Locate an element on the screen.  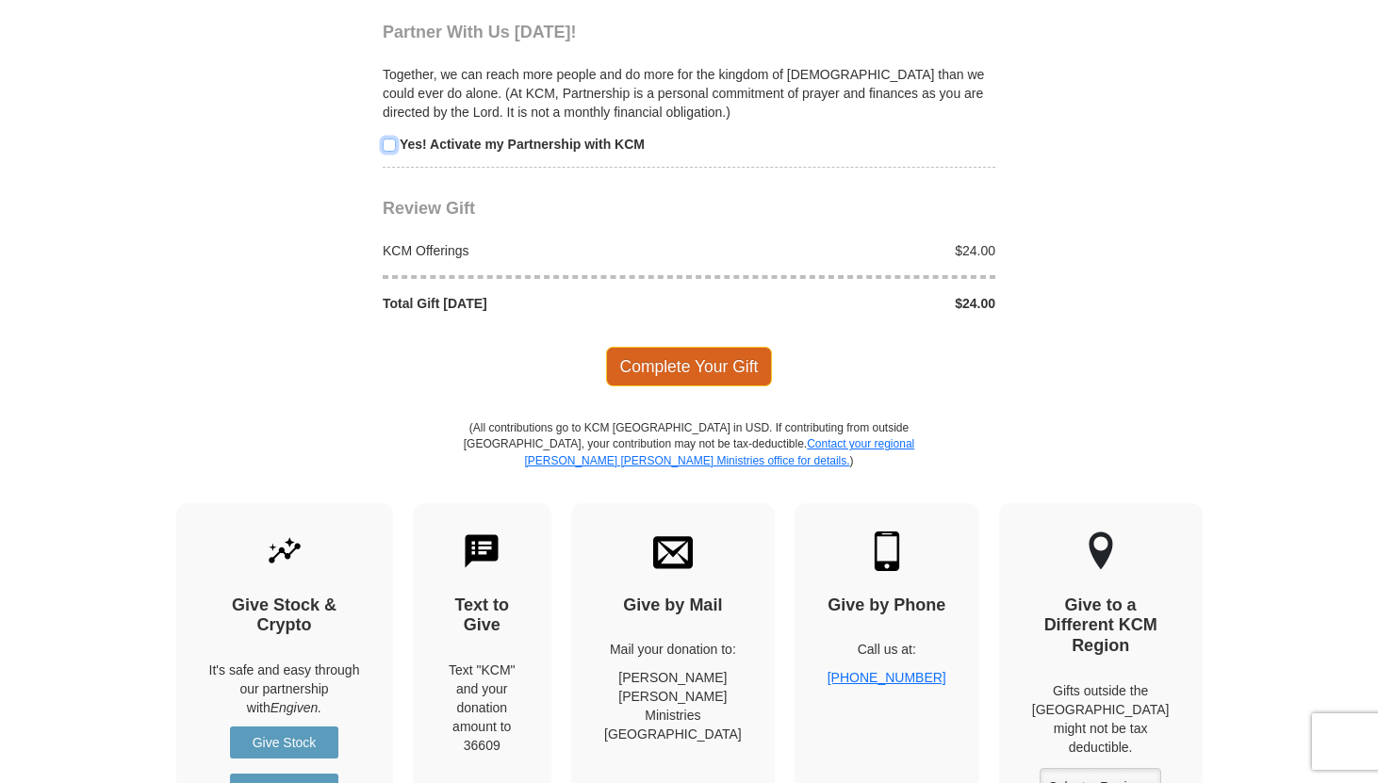
strong: Yes! Activate my Partnership with KCM is located at coordinates (522, 144).